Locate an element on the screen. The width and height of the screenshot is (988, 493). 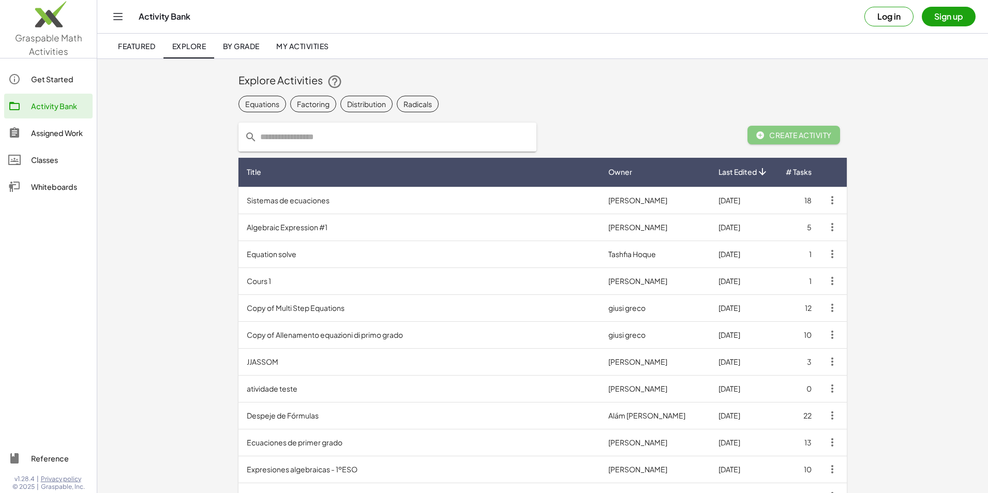
div: Radicals is located at coordinates (417, 104).